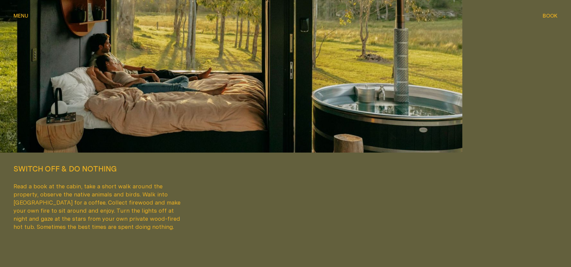 The height and width of the screenshot is (267, 571). I want to click on p: Read a book at the cabin, take a short walk around the property, observe the native animals and b..., so click(100, 207).